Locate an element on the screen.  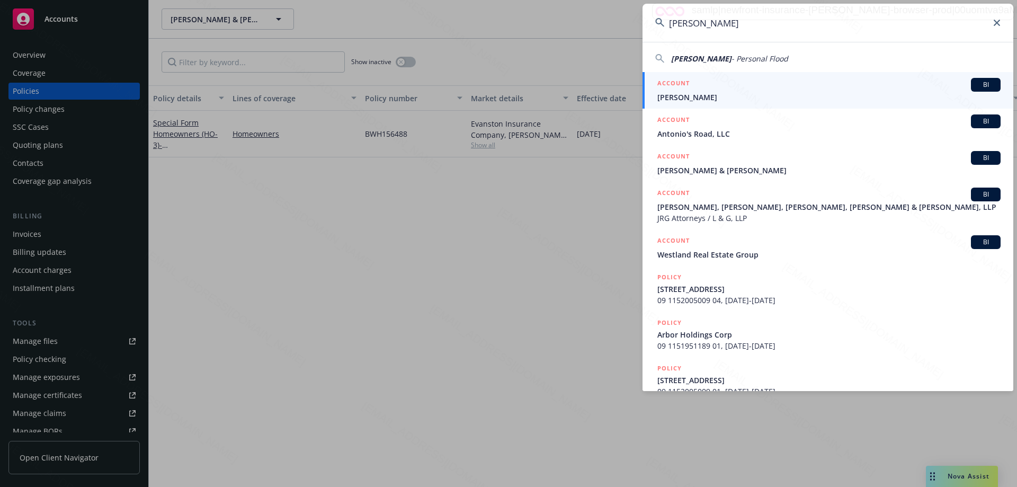
a: ACCOUNTBIAntonio's Road, LLC is located at coordinates (828, 127).